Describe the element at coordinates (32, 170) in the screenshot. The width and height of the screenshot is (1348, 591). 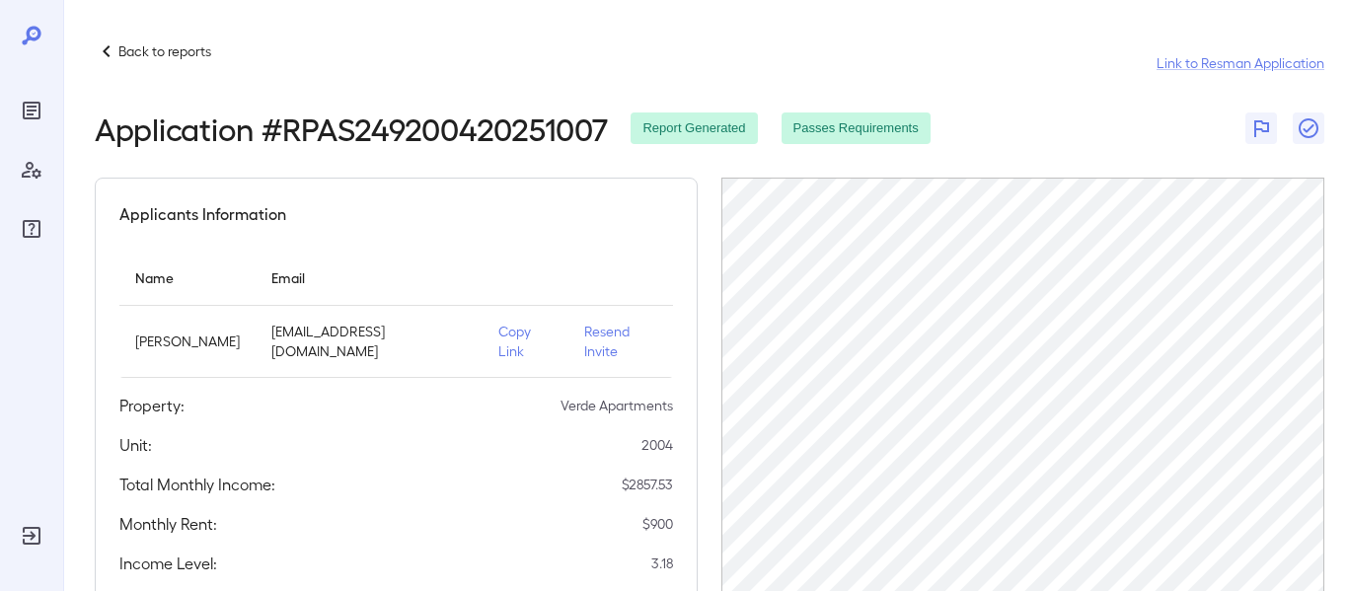
I see `div: Manage Users` at that location.